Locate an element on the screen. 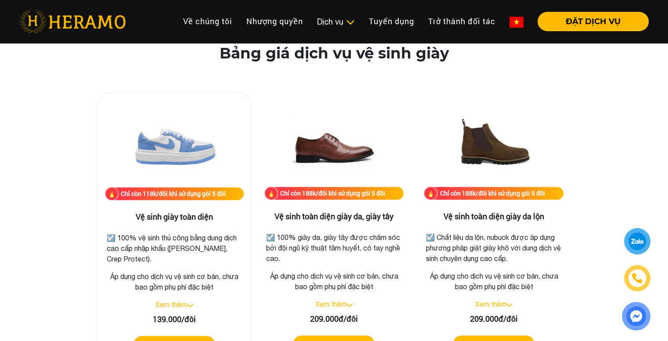  a: Nhượng quyền is located at coordinates (274, 21).